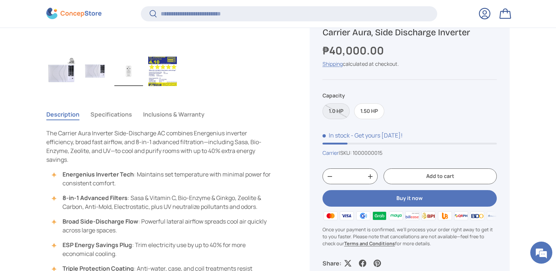 The width and height of the screenshot is (556, 271). I want to click on a: Carrier, so click(330, 153).